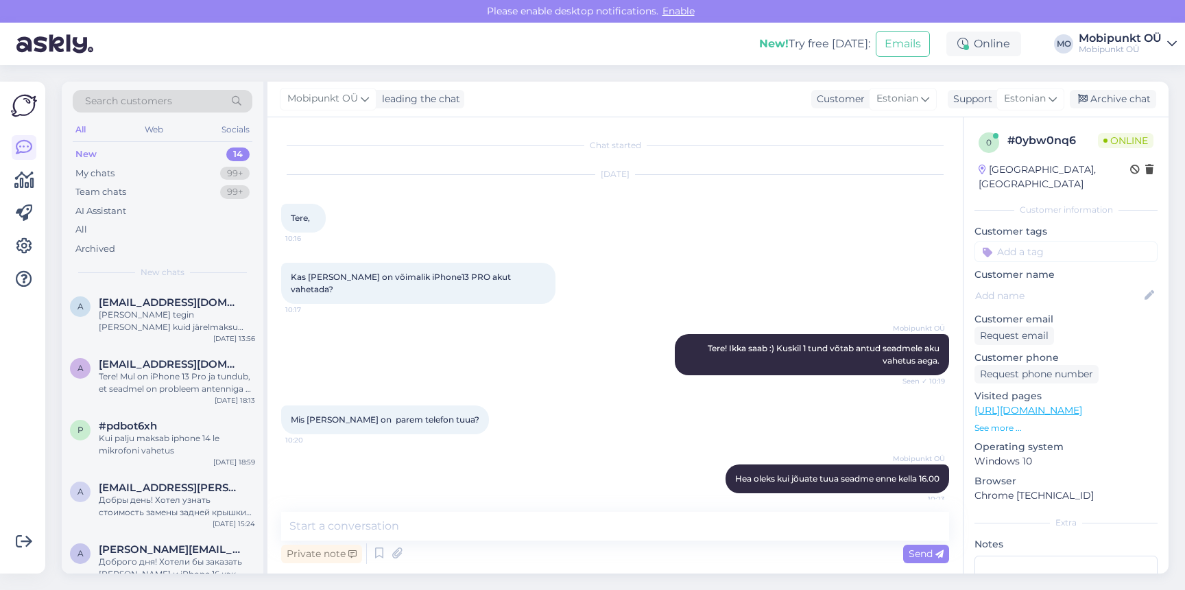  Describe the element at coordinates (1065, 428) in the screenshot. I see `p: See more ...` at that location.